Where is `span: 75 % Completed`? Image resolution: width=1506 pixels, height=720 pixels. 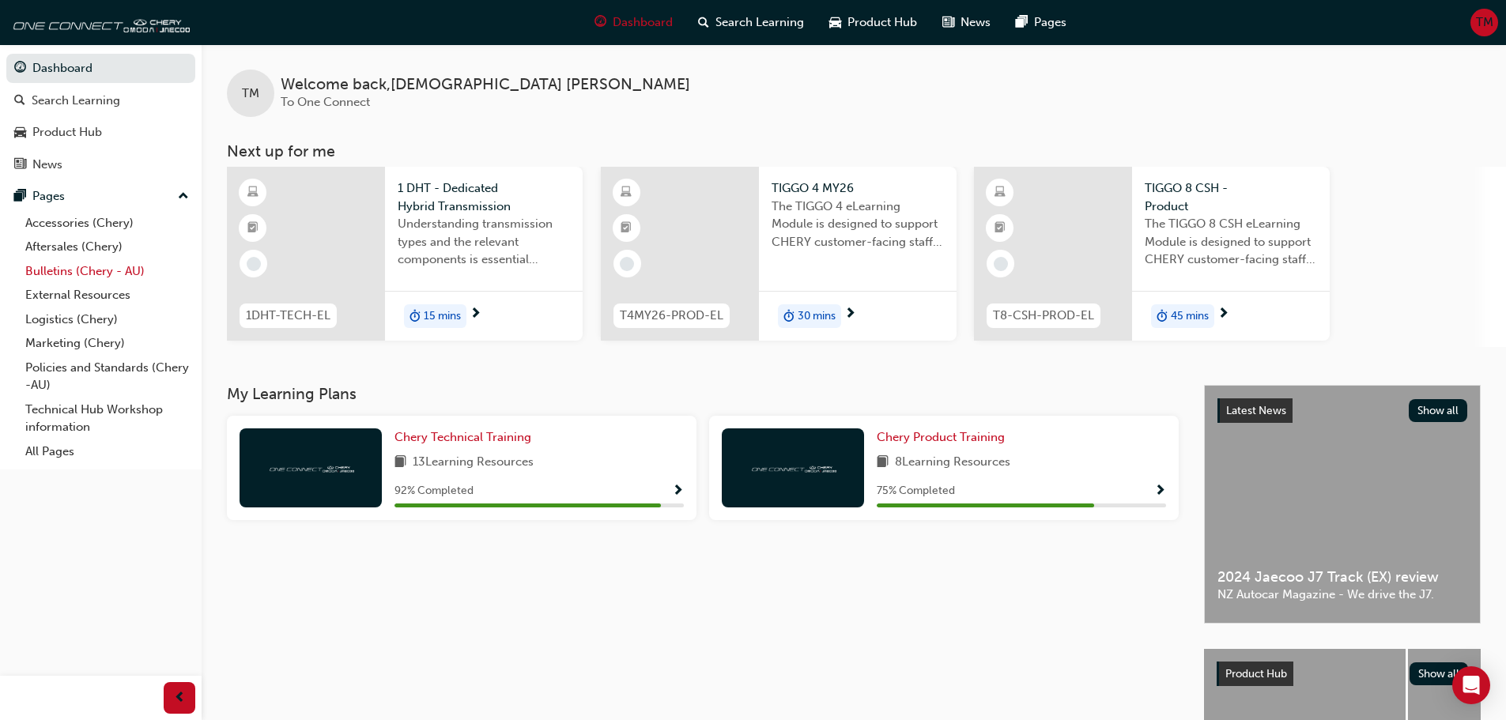 span: 75 % Completed is located at coordinates (916, 491).